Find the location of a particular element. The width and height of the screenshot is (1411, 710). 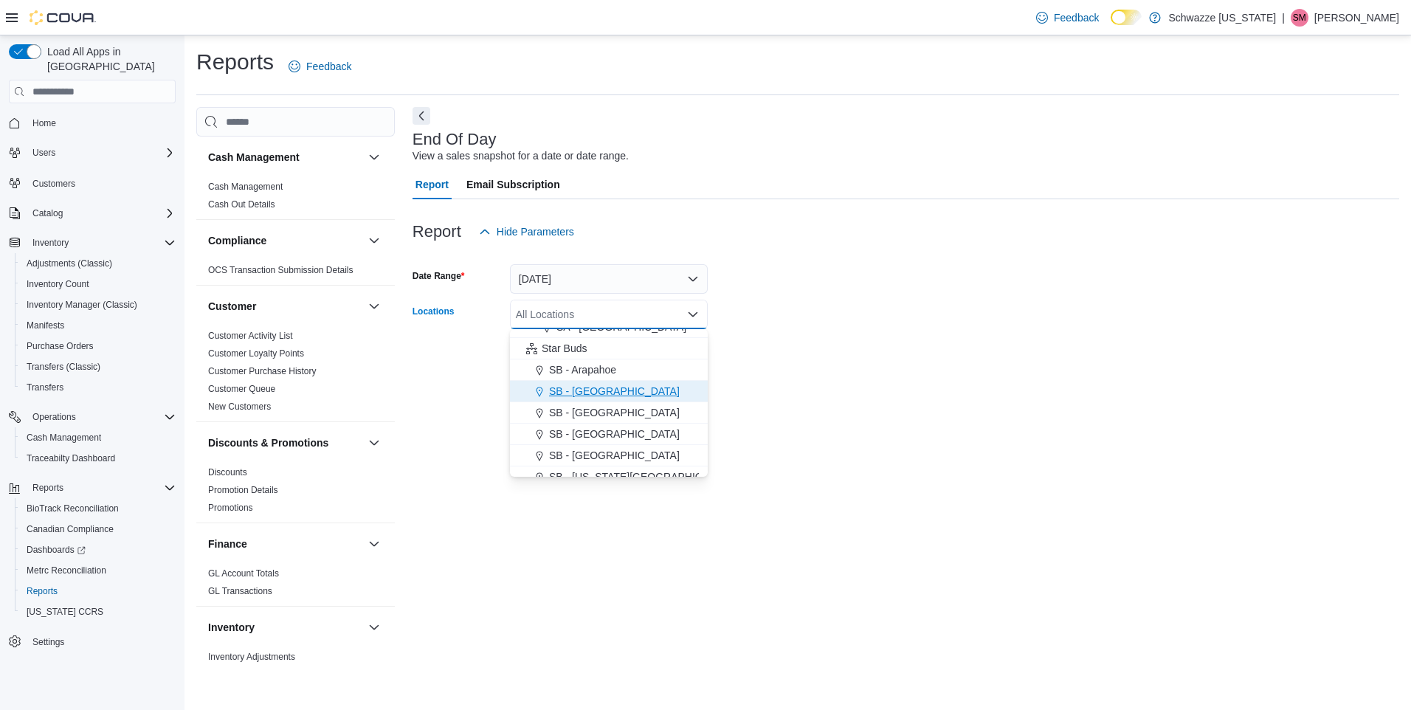

span: Hide Parameters is located at coordinates (535, 232).